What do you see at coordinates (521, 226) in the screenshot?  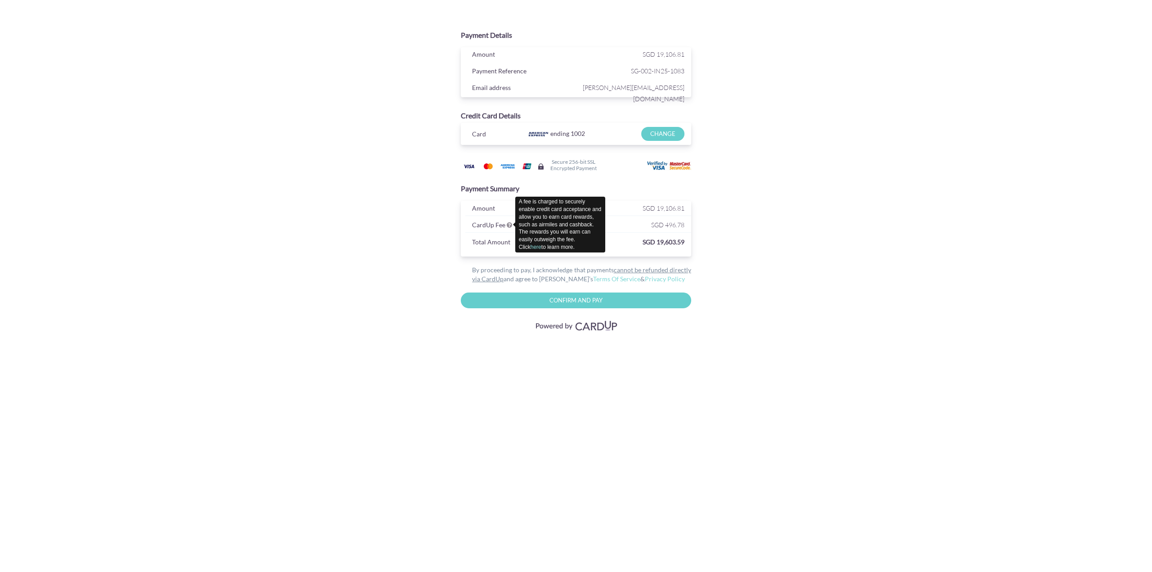 I see `div: CardUp Fee` at bounding box center [521, 226].